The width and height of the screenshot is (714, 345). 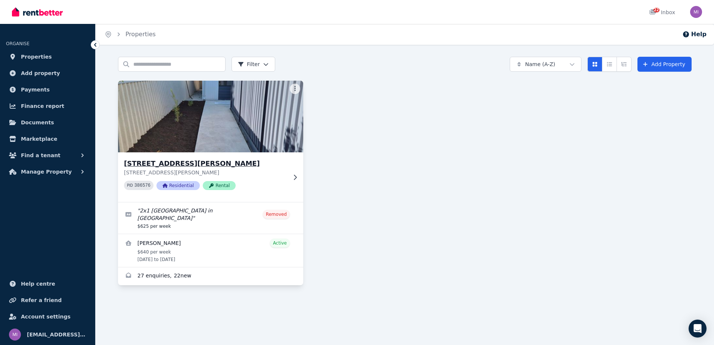 I want to click on button: Filter, so click(x=253, y=64).